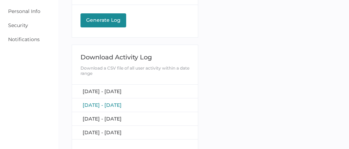 Image resolution: width=349 pixels, height=149 pixels. I want to click on div: Generate Log, so click(103, 20).